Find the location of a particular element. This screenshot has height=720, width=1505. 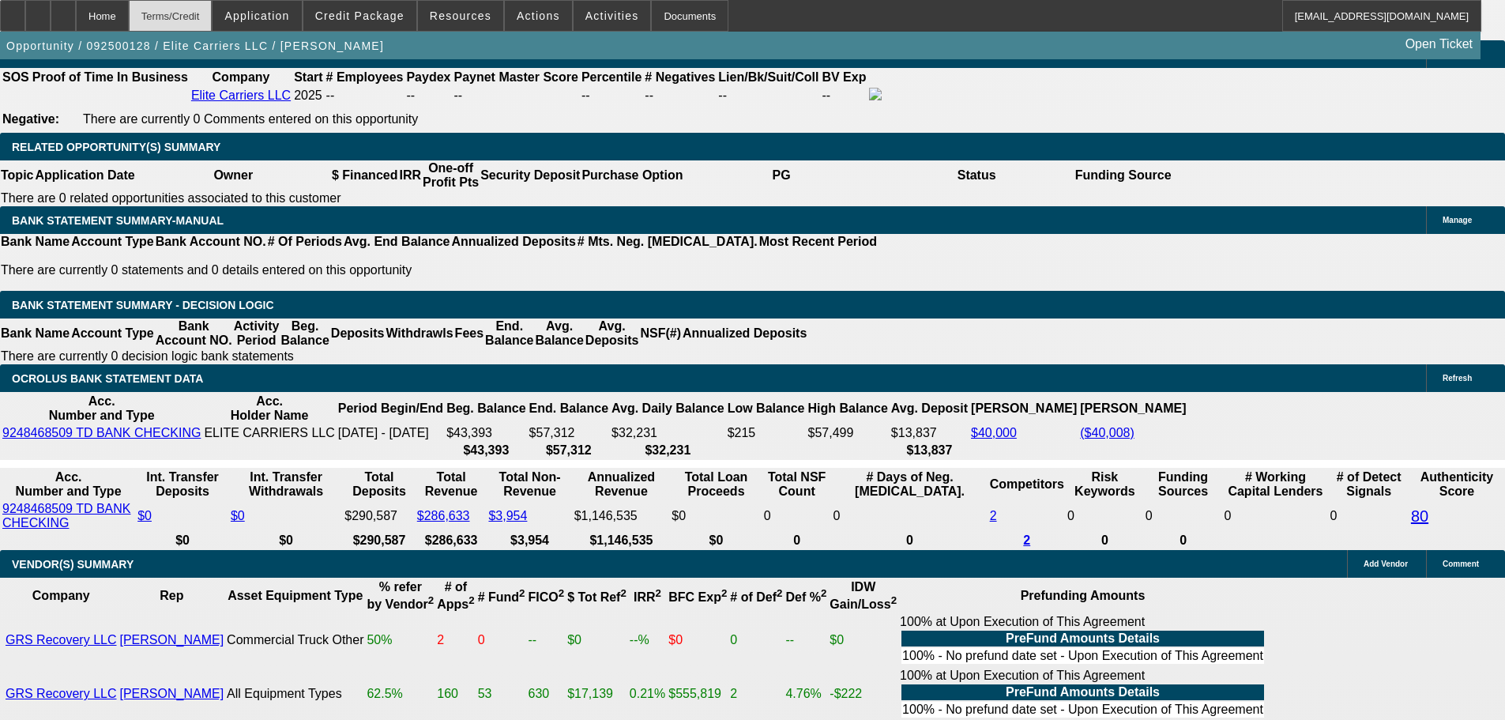

th: $1,146,535 is located at coordinates (622, 540).